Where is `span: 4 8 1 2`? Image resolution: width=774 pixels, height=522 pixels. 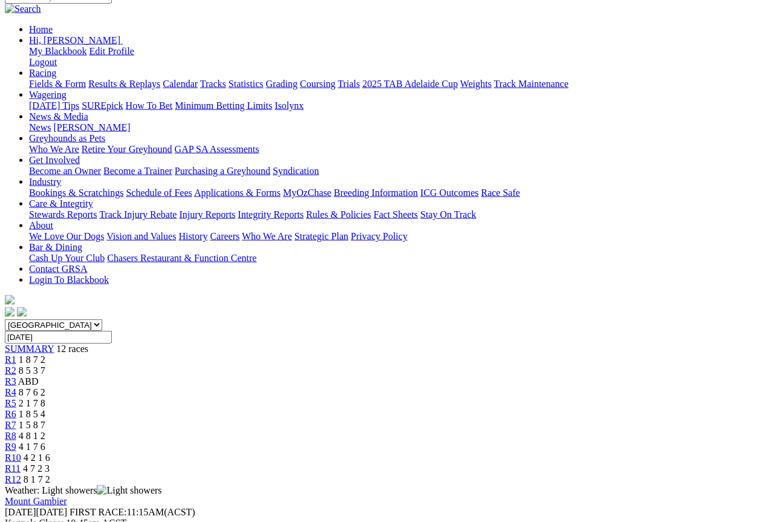 span: 4 8 1 2 is located at coordinates (32, 436).